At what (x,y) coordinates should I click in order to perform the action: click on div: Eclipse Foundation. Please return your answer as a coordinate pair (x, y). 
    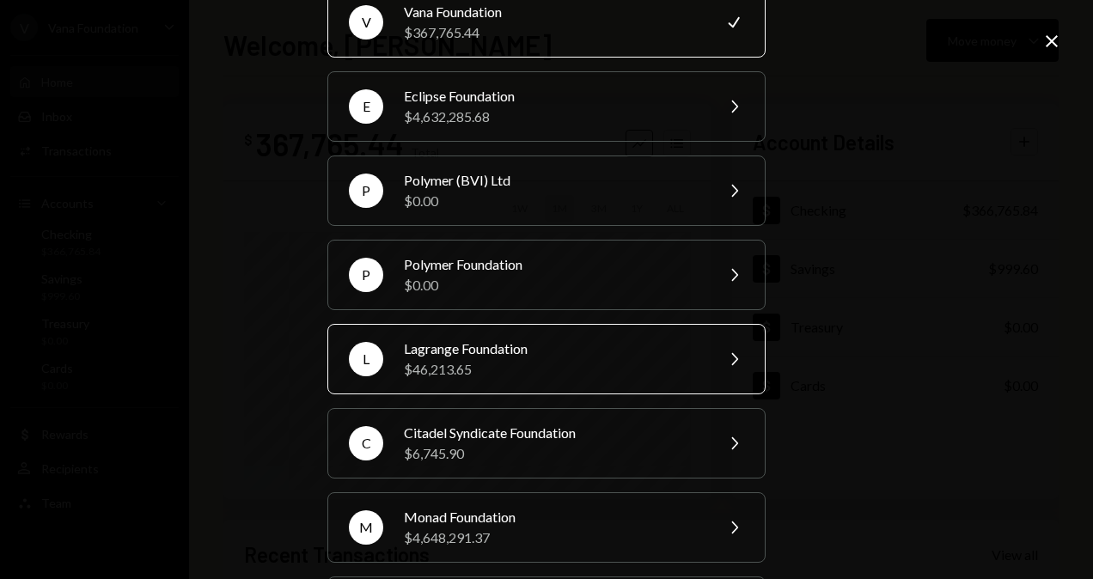
    Looking at the image, I should click on (554, 96).